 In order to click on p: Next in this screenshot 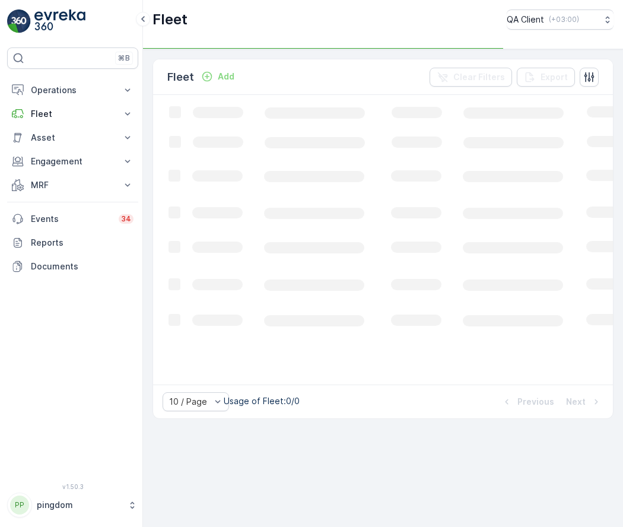, I will do `click(575, 402)`.